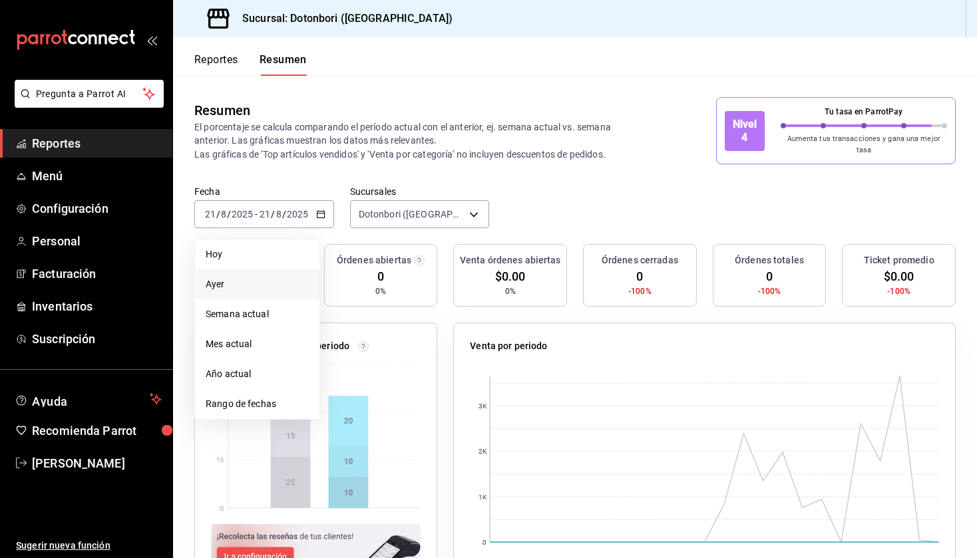  I want to click on span: Recomienda Parrot, so click(97, 431).